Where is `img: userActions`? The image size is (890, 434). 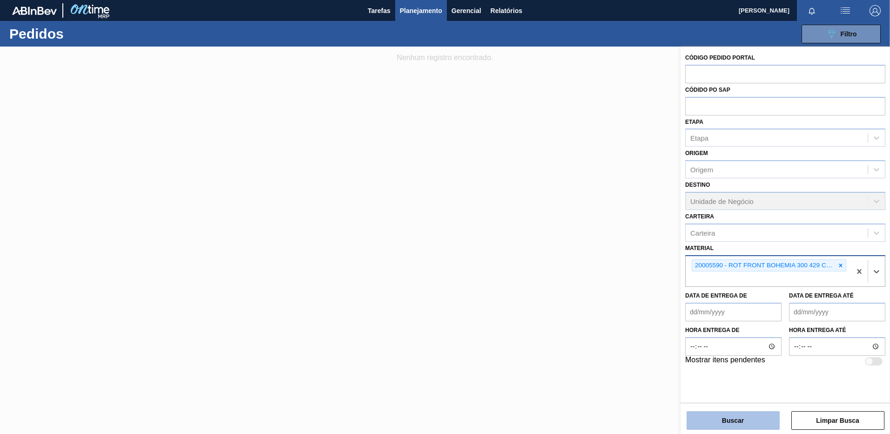 img: userActions is located at coordinates (845, 11).